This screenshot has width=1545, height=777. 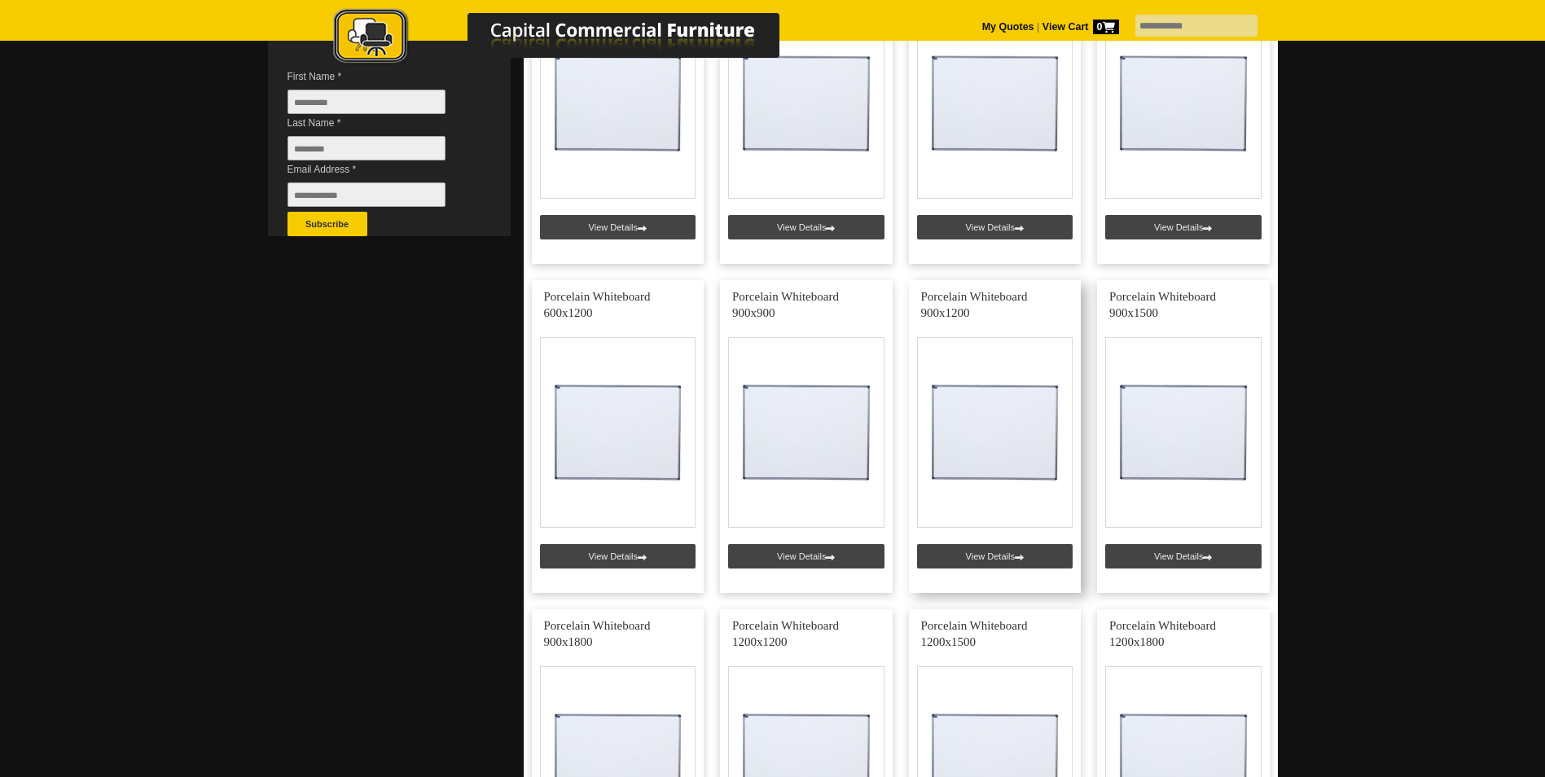 I want to click on input: Email Address *, so click(x=366, y=195).